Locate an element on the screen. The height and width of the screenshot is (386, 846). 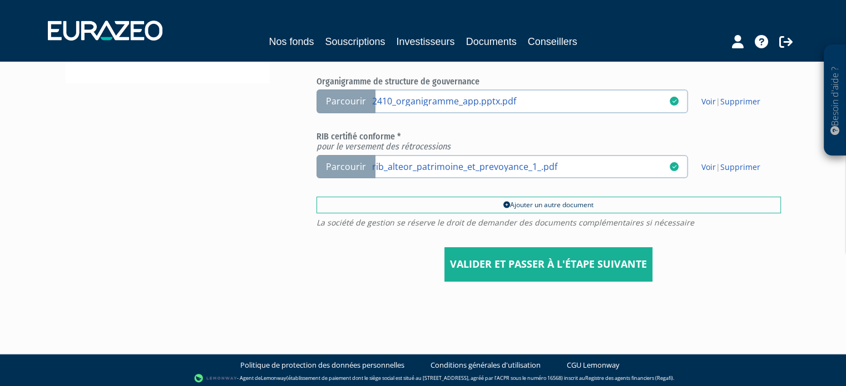
img: logo-lemonway.png is located at coordinates (215, 379).